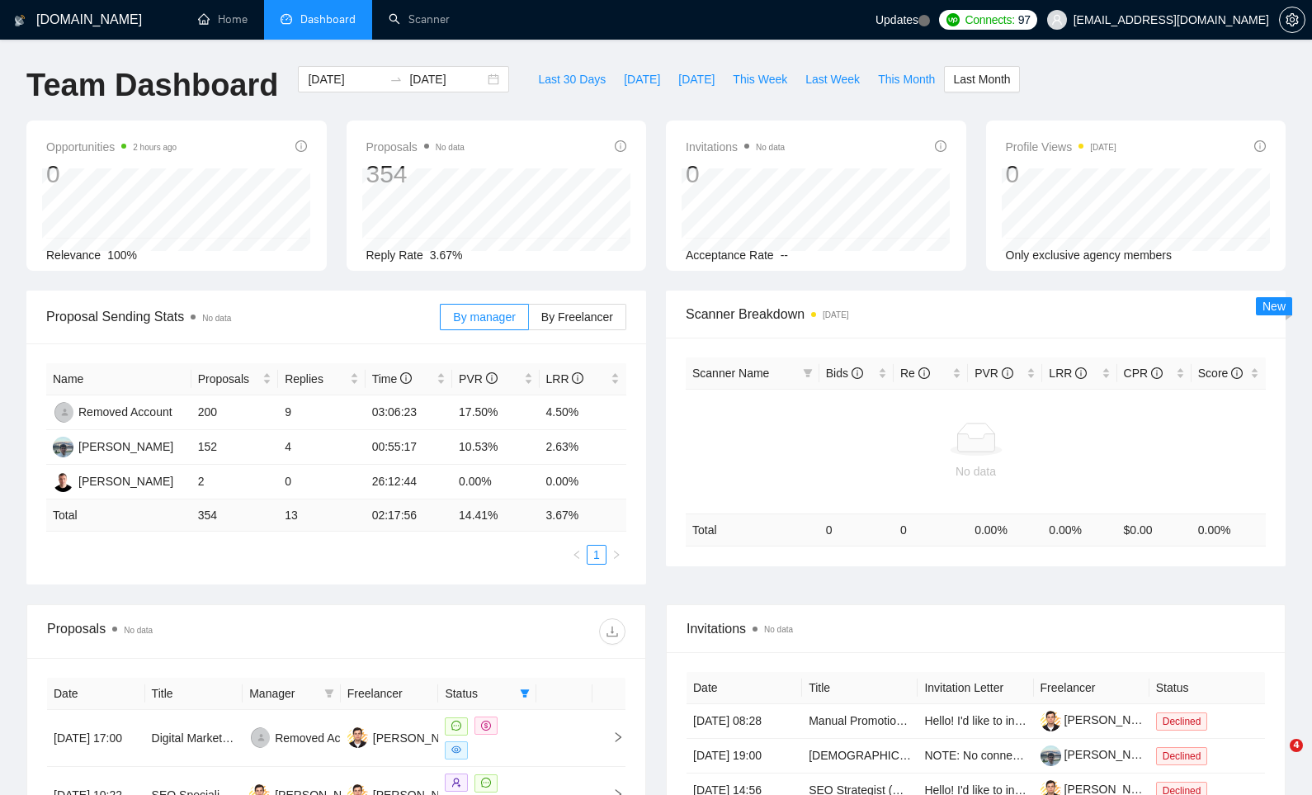 The image size is (1312, 795). What do you see at coordinates (906, 79) in the screenshot?
I see `span: This Month` at bounding box center [906, 79].